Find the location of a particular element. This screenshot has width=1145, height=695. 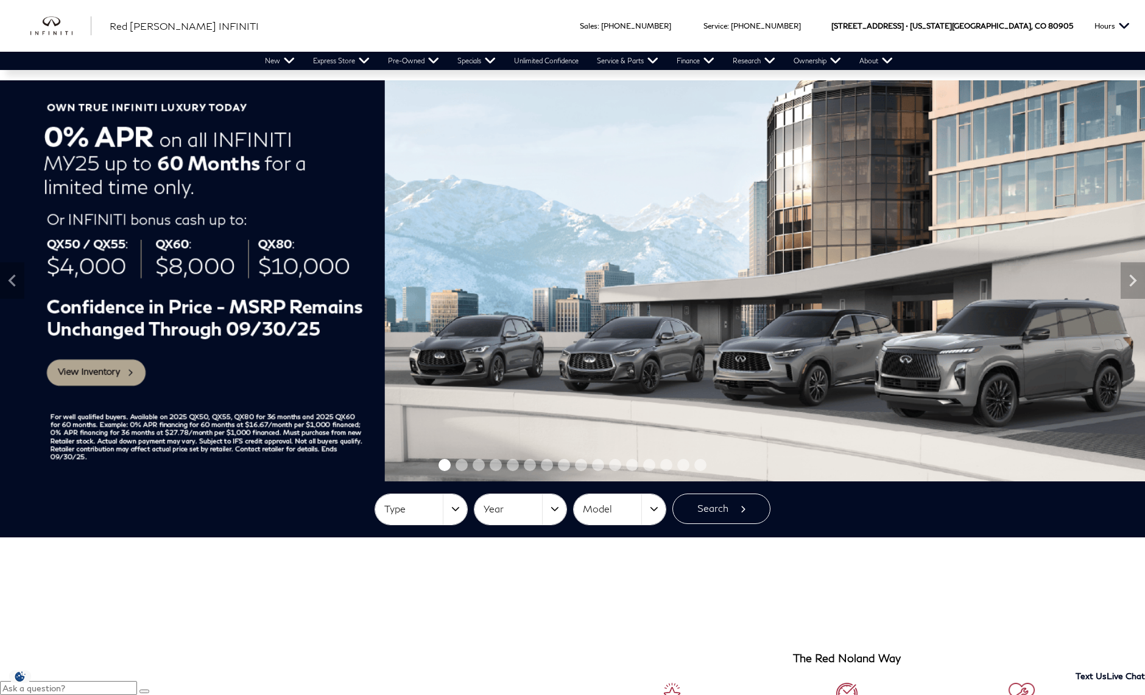

a: Unlimited Confidence is located at coordinates (546, 61).